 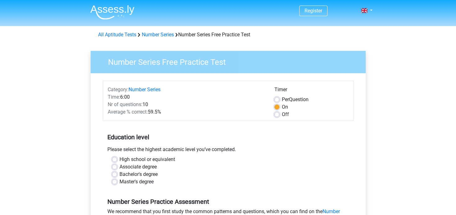 What do you see at coordinates (313, 11) in the screenshot?
I see `a: Register` at bounding box center [313, 11].